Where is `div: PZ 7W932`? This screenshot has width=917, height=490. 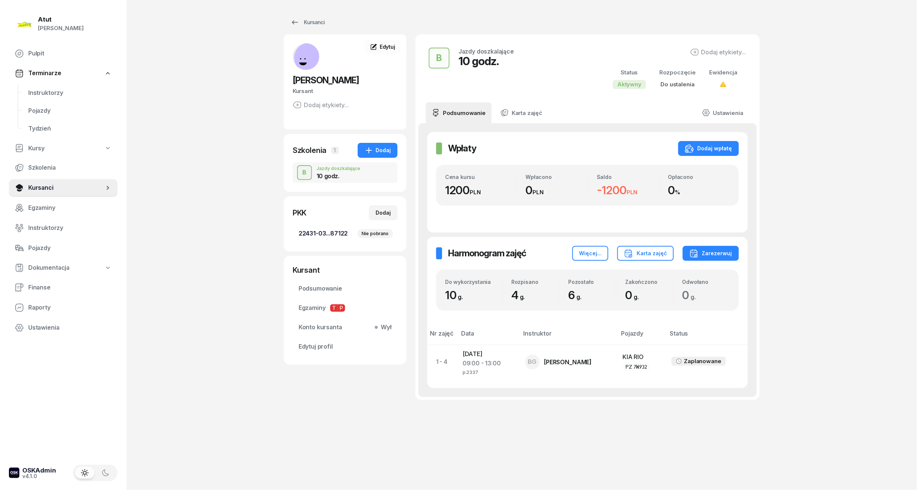
div: PZ 7W932 is located at coordinates (637, 366).